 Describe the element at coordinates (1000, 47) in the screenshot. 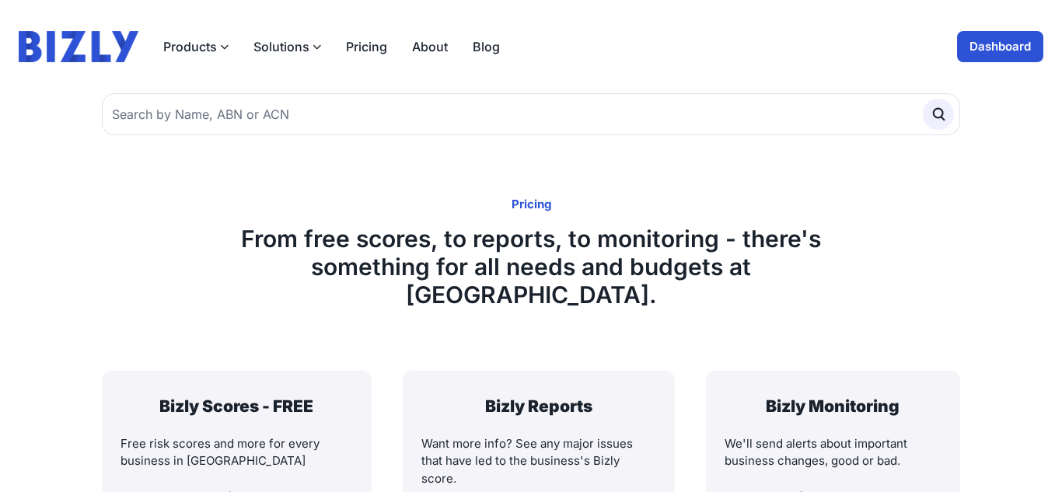

I see `a: Dashboard` at that location.